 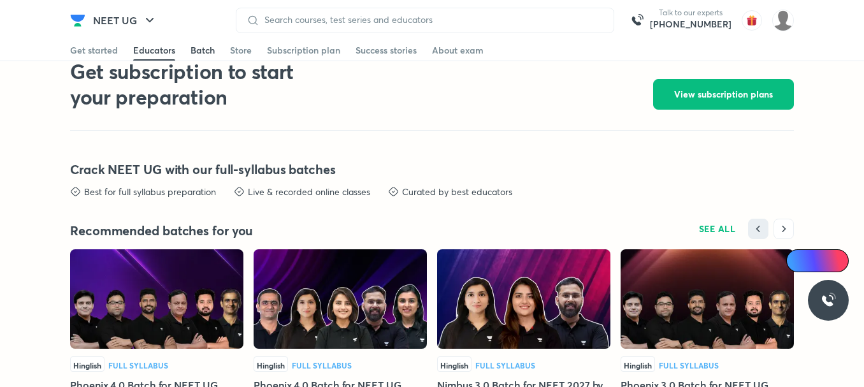 I want to click on p: Talk to our experts, so click(x=690, y=13).